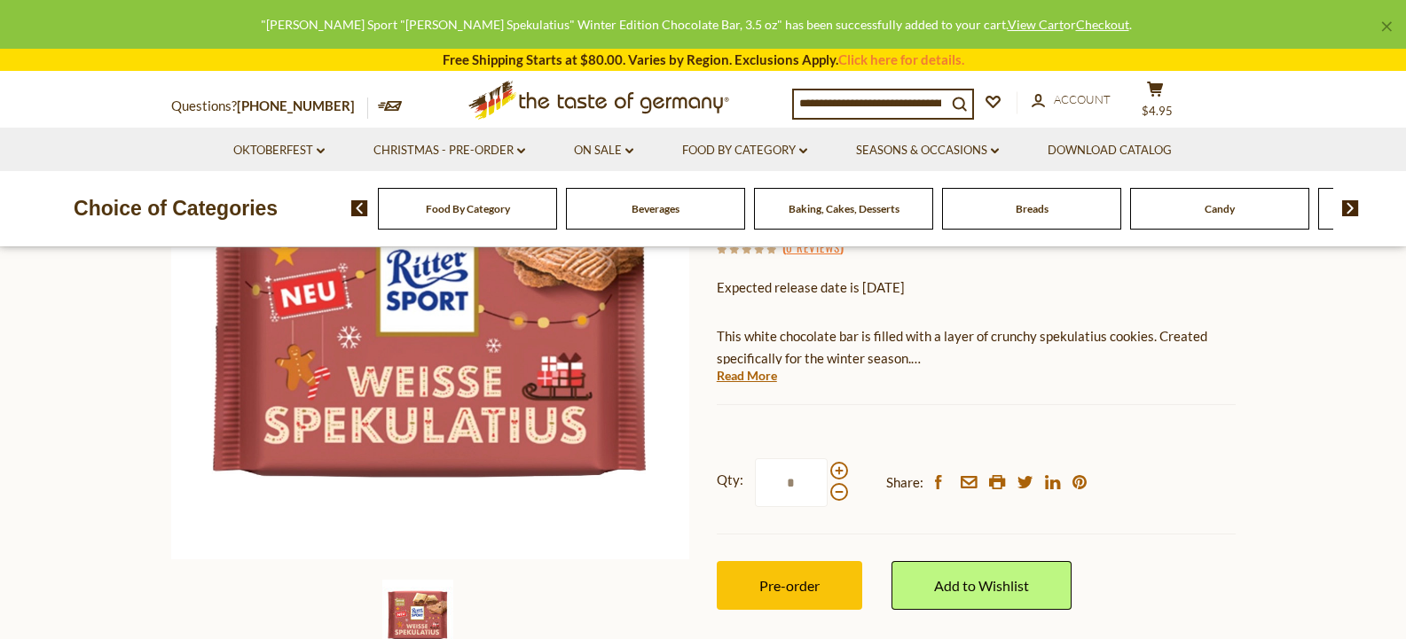 The height and width of the screenshot is (639, 1406). I want to click on a: Click here for details., so click(901, 59).